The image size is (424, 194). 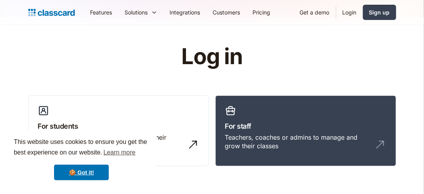 I want to click on a: Customers, so click(x=227, y=12).